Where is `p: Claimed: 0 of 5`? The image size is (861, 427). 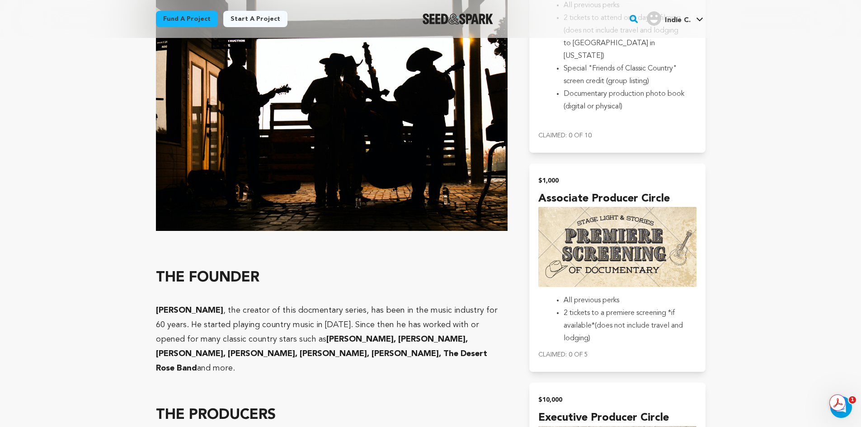
p: Claimed: 0 of 5 is located at coordinates (617, 355).